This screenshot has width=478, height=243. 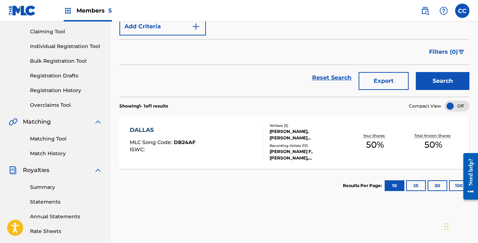 I want to click on img: MLC Logo, so click(x=22, y=10).